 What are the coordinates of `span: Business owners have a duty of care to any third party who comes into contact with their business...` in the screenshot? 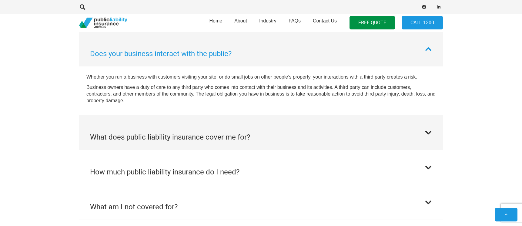 It's located at (261, 94).